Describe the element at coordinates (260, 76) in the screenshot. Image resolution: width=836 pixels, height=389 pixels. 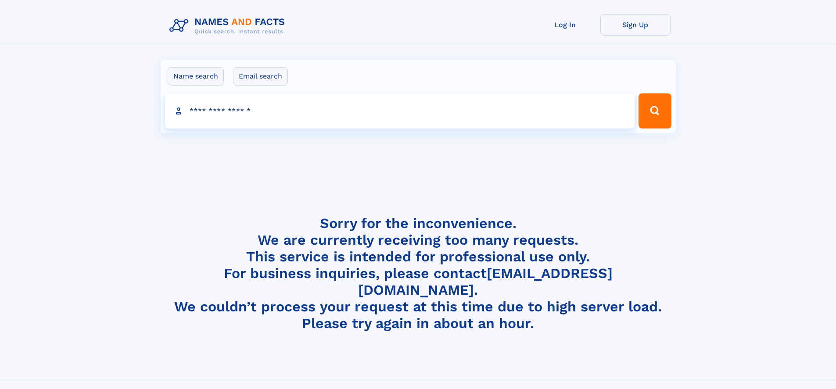
I see `label: Email search` at that location.